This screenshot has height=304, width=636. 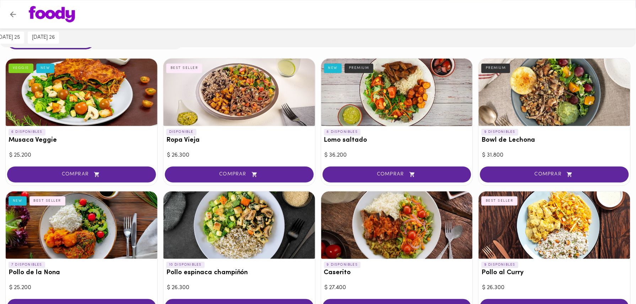 What do you see at coordinates (397, 288) in the screenshot?
I see `div: $ 27.400` at bounding box center [397, 288].